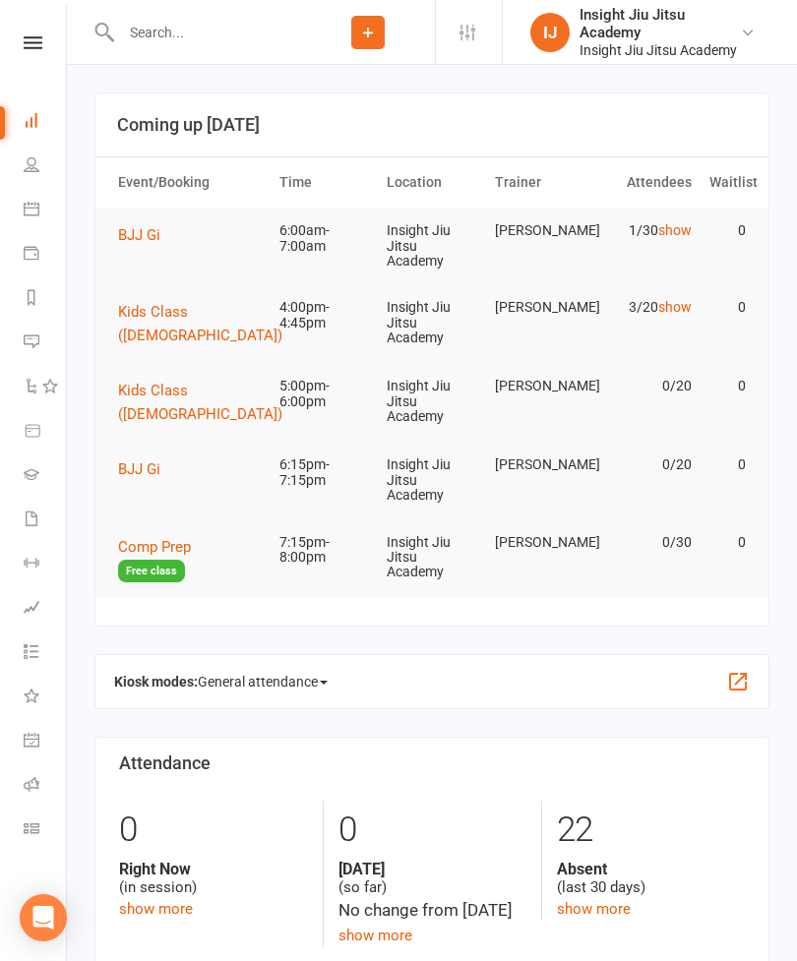 The image size is (797, 961). I want to click on a: What's New, so click(45, 698).